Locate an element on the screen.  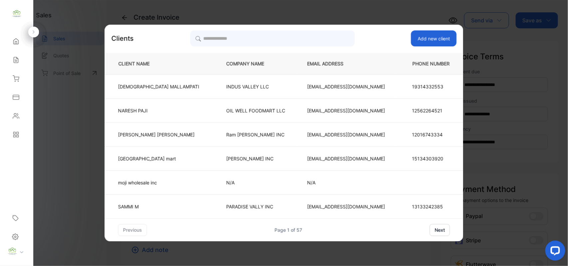
p: 13133242385 is located at coordinates (431, 206).